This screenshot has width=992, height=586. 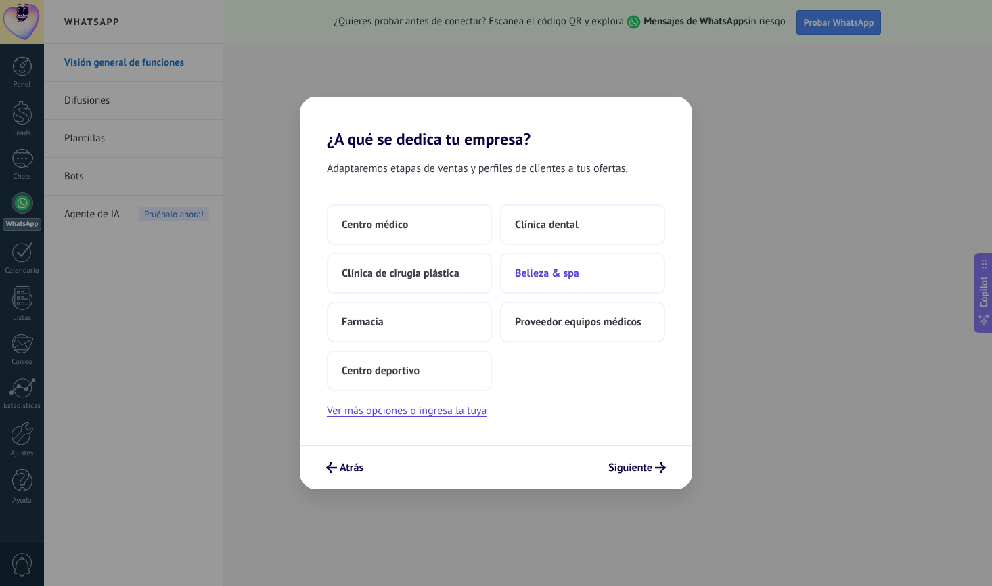 I want to click on button: Centro médico, so click(x=410, y=225).